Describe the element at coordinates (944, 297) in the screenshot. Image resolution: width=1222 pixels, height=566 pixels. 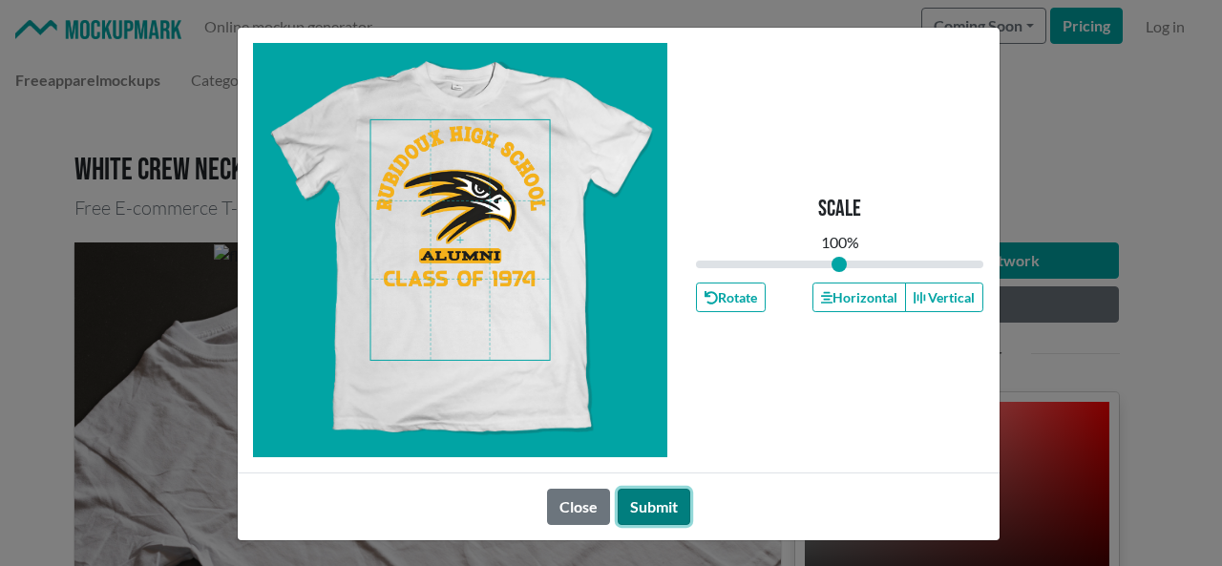
I see `button: Vertical` at that location.